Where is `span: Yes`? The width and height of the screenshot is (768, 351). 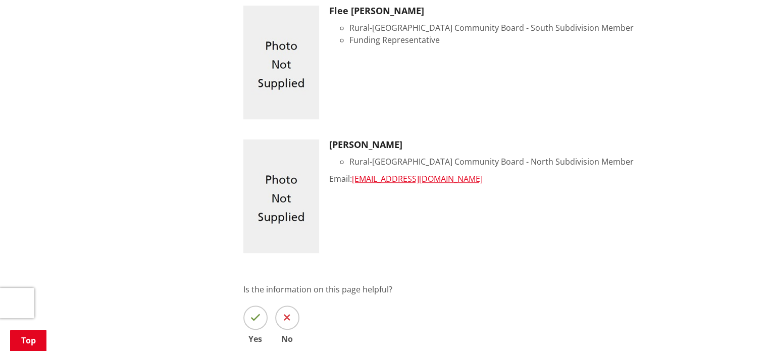
span: Yes is located at coordinates (256, 339).